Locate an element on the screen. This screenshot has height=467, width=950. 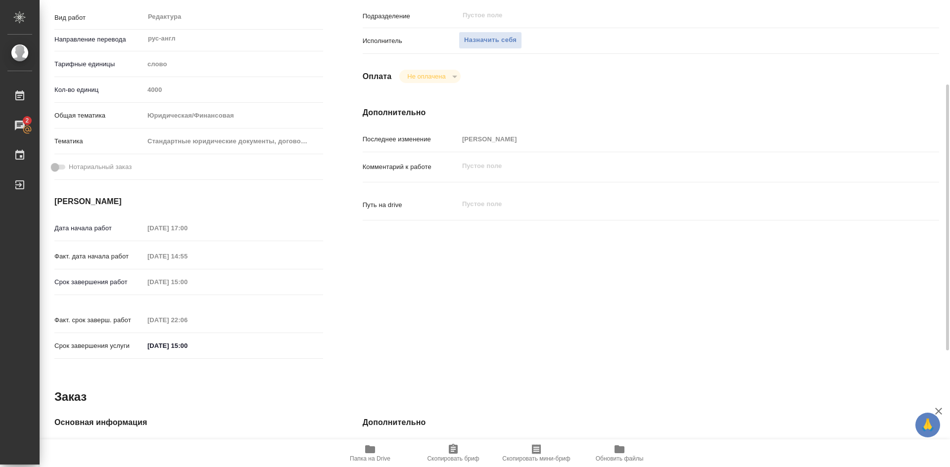
p: Факт. срок заверш. работ is located at coordinates (99, 321).